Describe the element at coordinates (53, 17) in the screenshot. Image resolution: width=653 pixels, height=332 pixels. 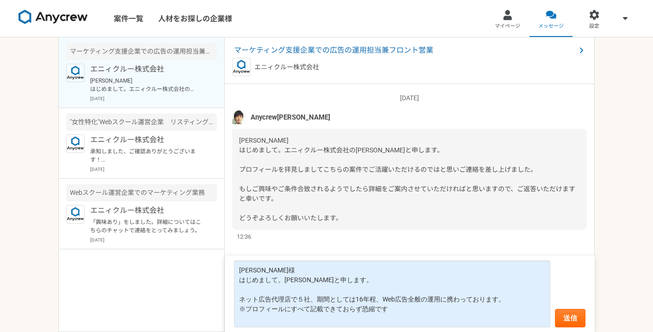
I see `img: 8DqYSo04kwAAAAASUVORK5CYII=` at that location.